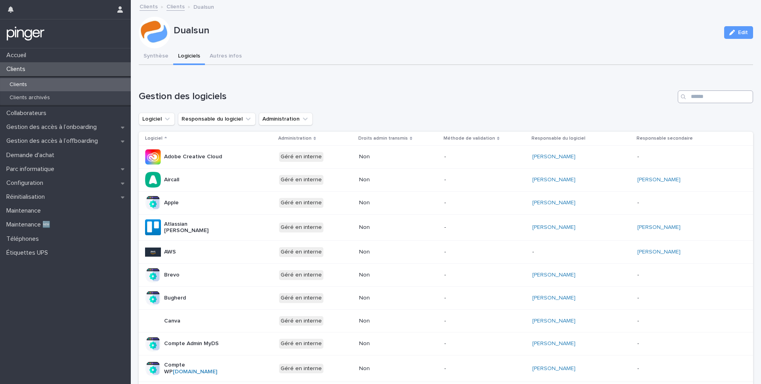  I want to click on button: Responsable du logiciel, so click(217, 119).